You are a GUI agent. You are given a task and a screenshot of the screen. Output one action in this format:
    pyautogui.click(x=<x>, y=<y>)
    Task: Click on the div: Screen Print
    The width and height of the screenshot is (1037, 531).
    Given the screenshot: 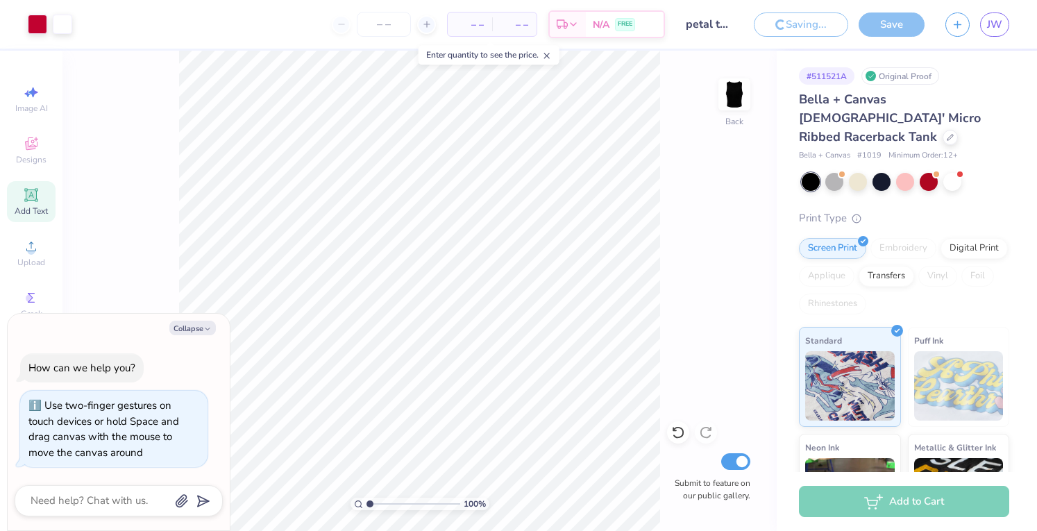 What is the action you would take?
    pyautogui.click(x=832, y=249)
    